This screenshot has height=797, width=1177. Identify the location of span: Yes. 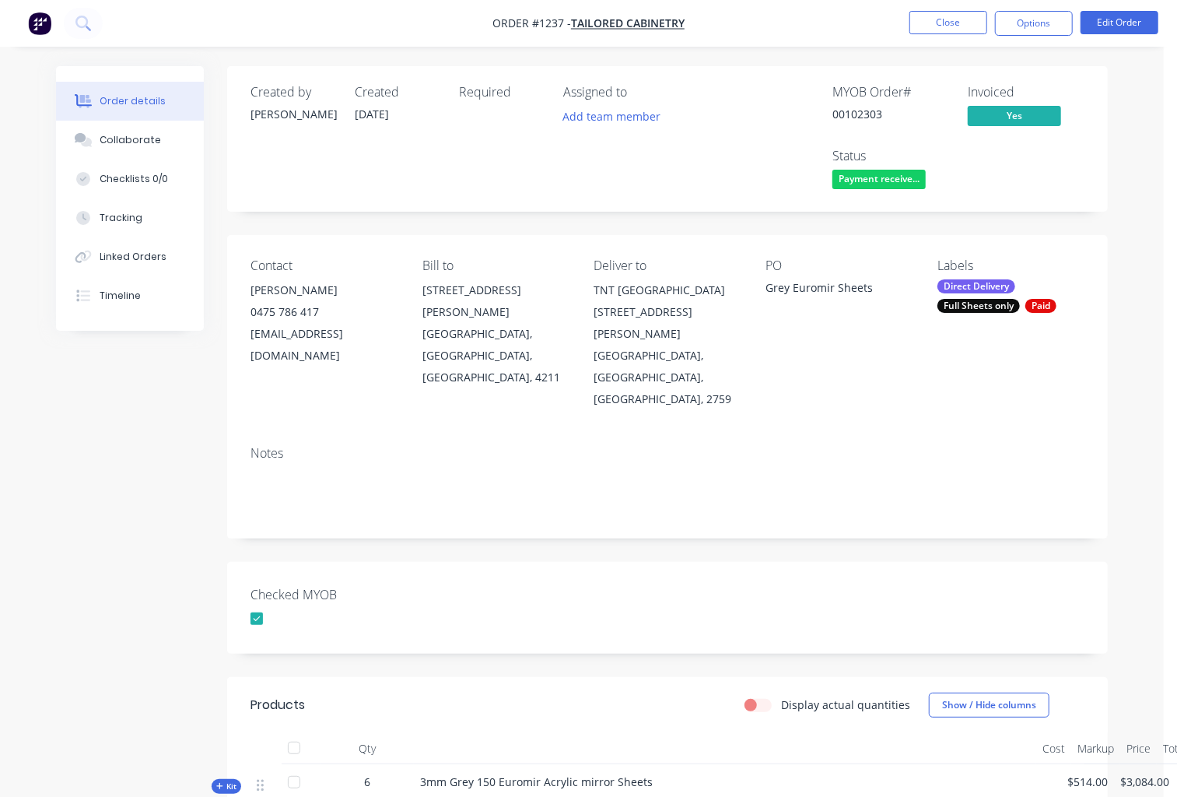
(1015, 115).